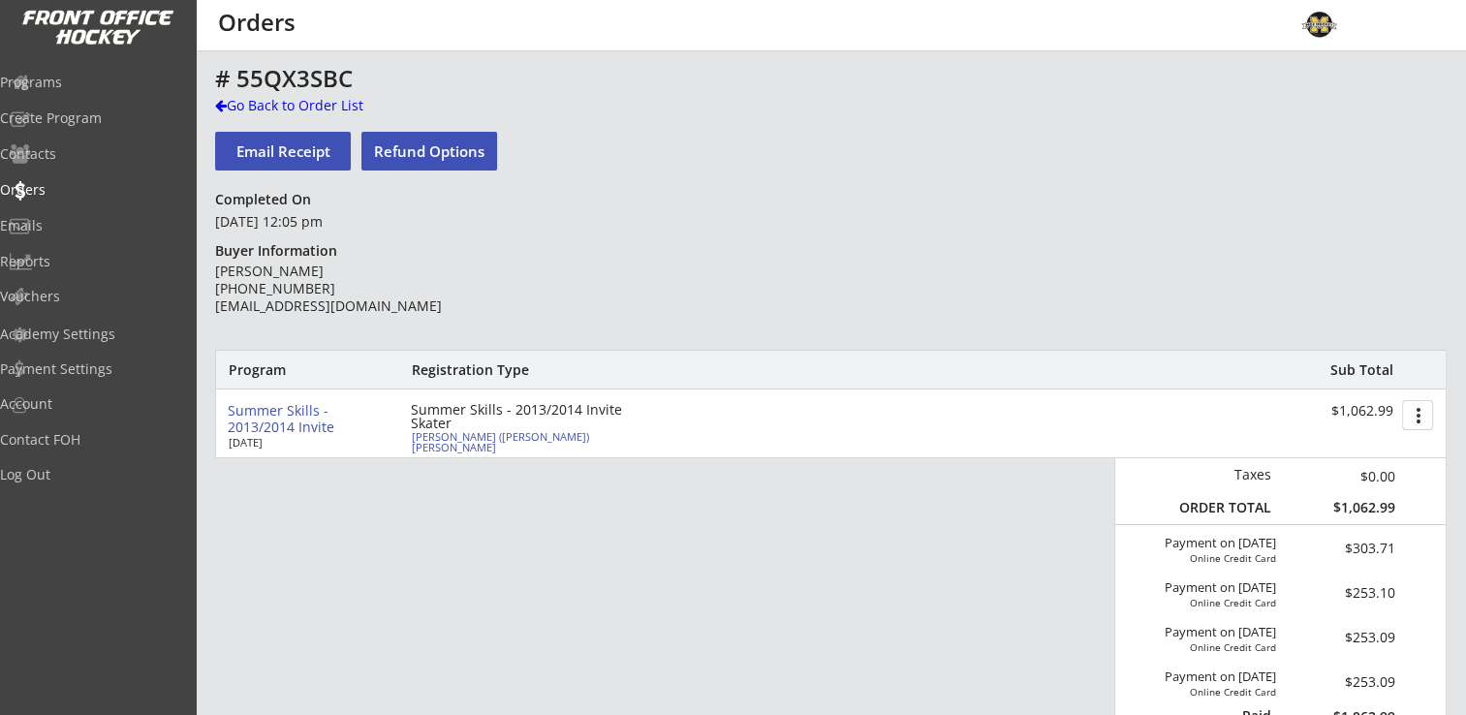 This screenshot has height=715, width=1466. What do you see at coordinates (283, 151) in the screenshot?
I see `button: Email Receipt` at bounding box center [283, 151].